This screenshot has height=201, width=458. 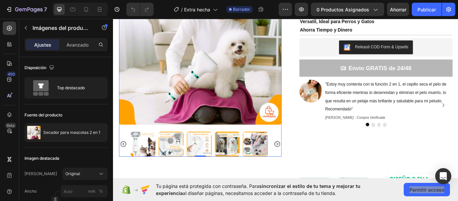 What do you see at coordinates (263, 107) in the screenshot?
I see `span: Recomendado"` at bounding box center [263, 107].